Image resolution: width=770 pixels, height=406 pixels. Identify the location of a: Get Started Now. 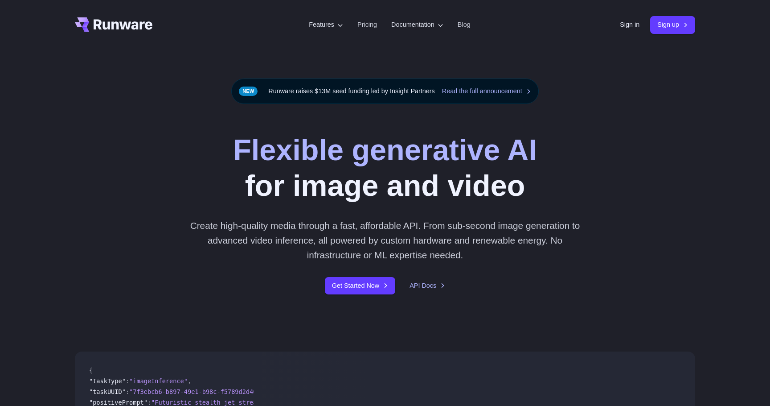
(360, 285).